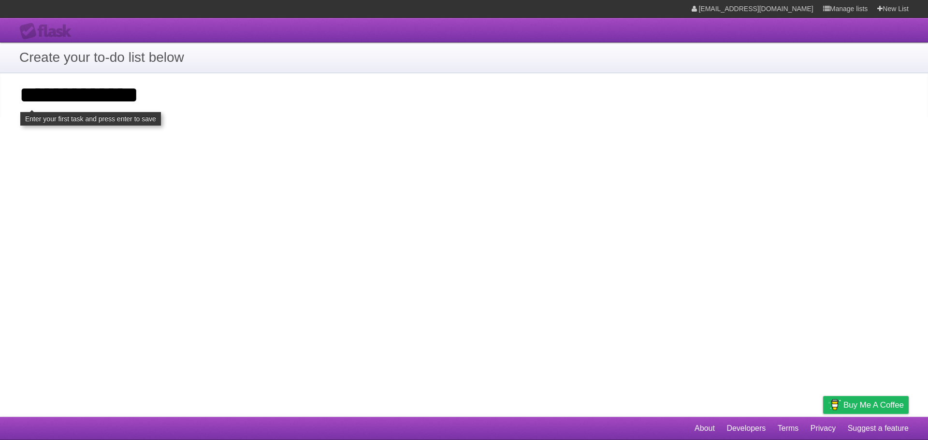 This screenshot has width=928, height=440. What do you see at coordinates (823, 429) in the screenshot?
I see `a: Privacy` at bounding box center [823, 429].